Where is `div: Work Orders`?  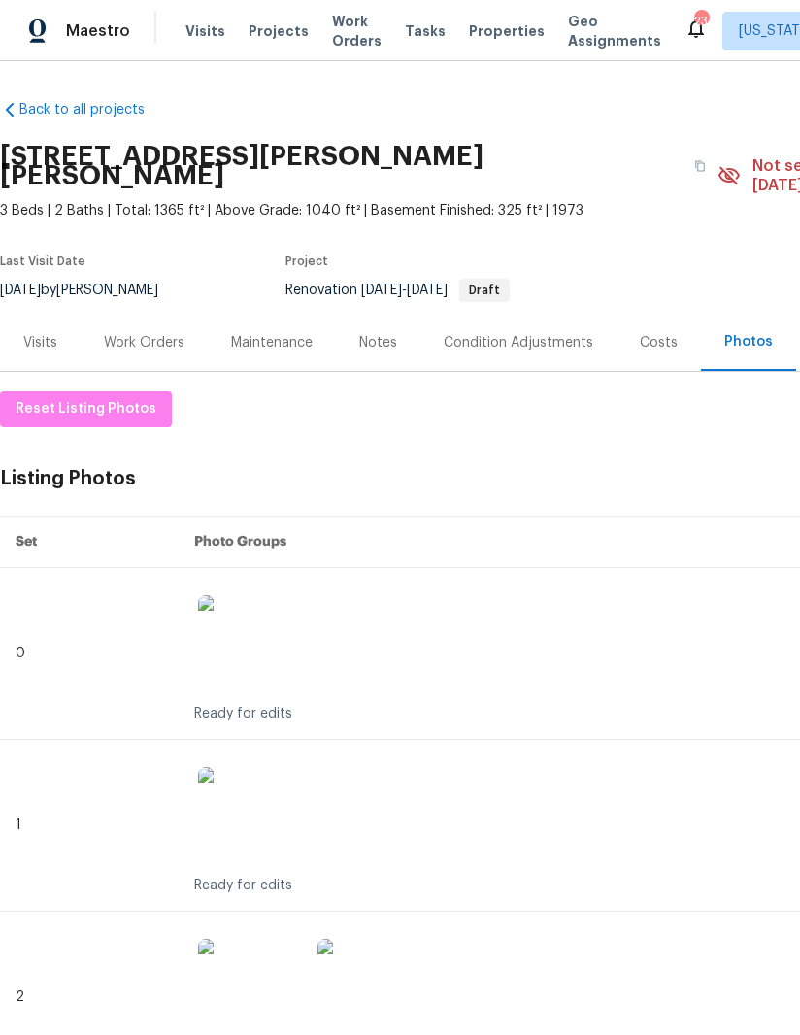
div: Work Orders is located at coordinates (144, 343).